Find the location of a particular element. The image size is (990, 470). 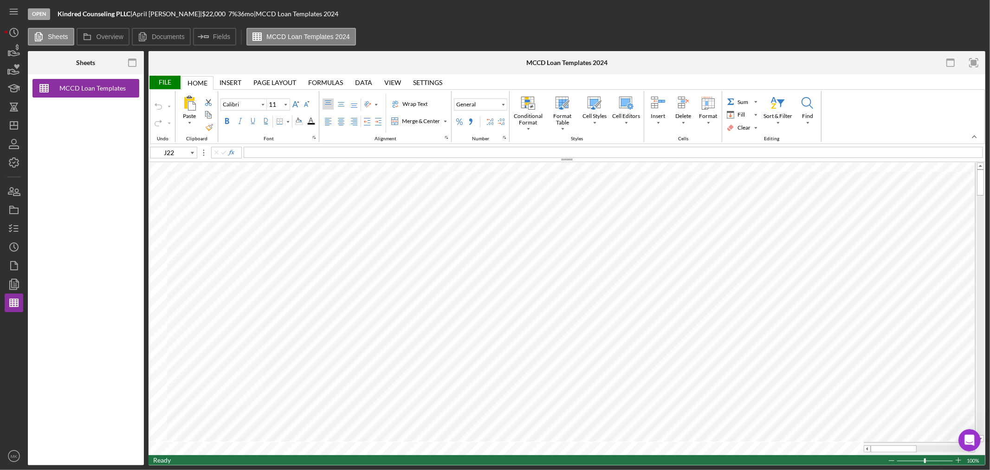

div: Increase Font Size is located at coordinates (296, 104).